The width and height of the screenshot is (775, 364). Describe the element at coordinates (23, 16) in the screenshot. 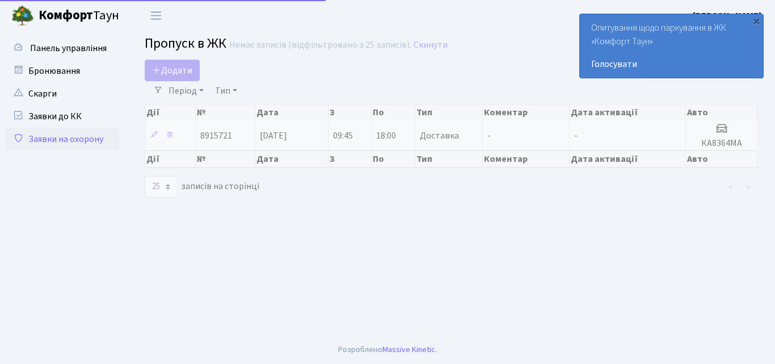

I see `img: logo.png` at that location.